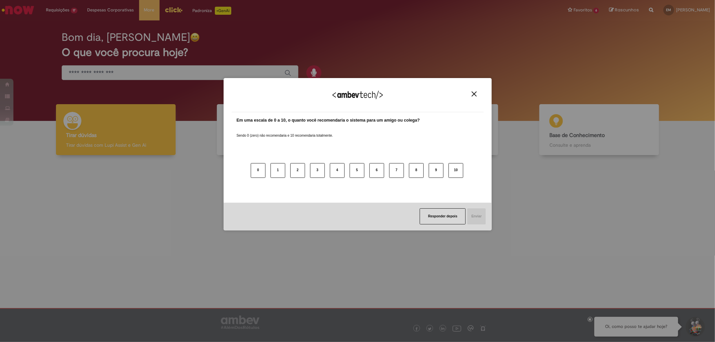  Describe the element at coordinates (328, 120) in the screenshot. I see `label: Em uma escala de 0 a 10, o quanto você recomendaria o sistema para um amigo ou colega?` at that location.